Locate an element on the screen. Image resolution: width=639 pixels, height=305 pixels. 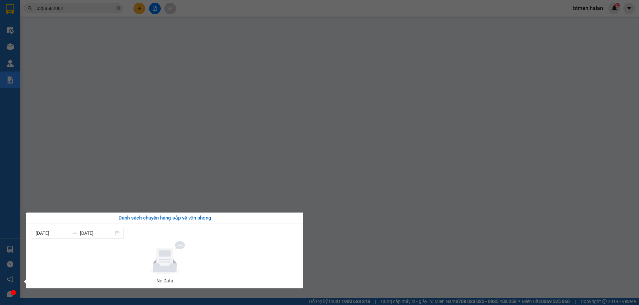
div: Danh sách chuyến hàng sắp về văn phòng is located at coordinates (165, 218).